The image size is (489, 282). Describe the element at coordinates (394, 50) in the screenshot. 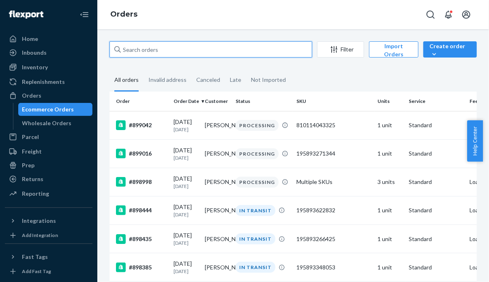

I see `button: Import Orders` at that location.